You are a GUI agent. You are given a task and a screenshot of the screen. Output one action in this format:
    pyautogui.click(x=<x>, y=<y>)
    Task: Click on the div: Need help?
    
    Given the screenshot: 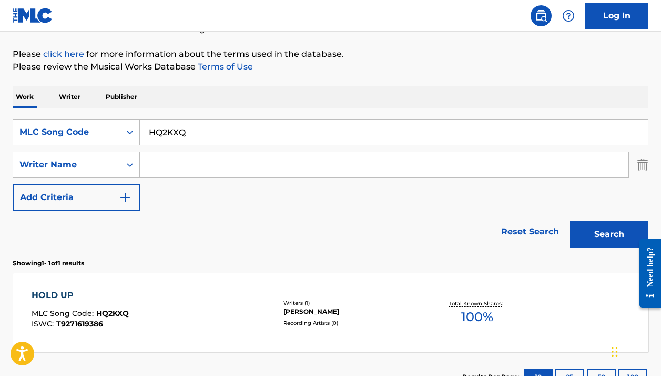 What is the action you would take?
    pyautogui.click(x=18, y=38)
    